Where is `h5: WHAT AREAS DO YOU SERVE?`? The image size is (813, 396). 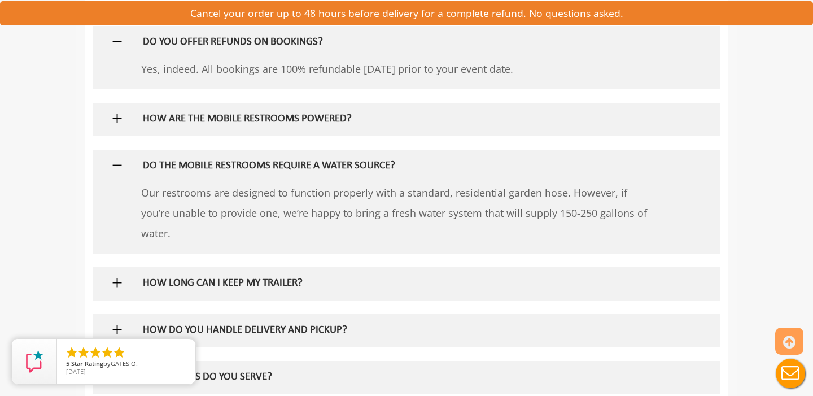 h5: WHAT AREAS DO YOU SERVE? is located at coordinates (389, 377).